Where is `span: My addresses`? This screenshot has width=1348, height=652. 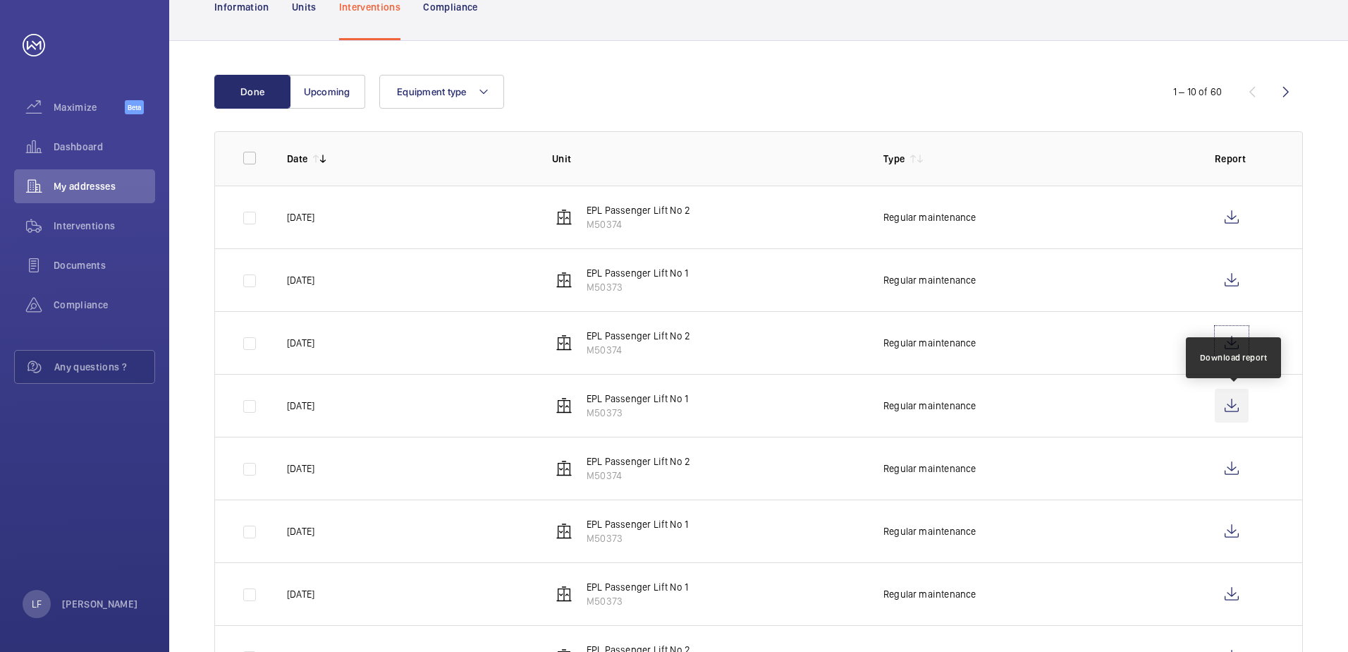 span: My addresses is located at coordinates (104, 186).